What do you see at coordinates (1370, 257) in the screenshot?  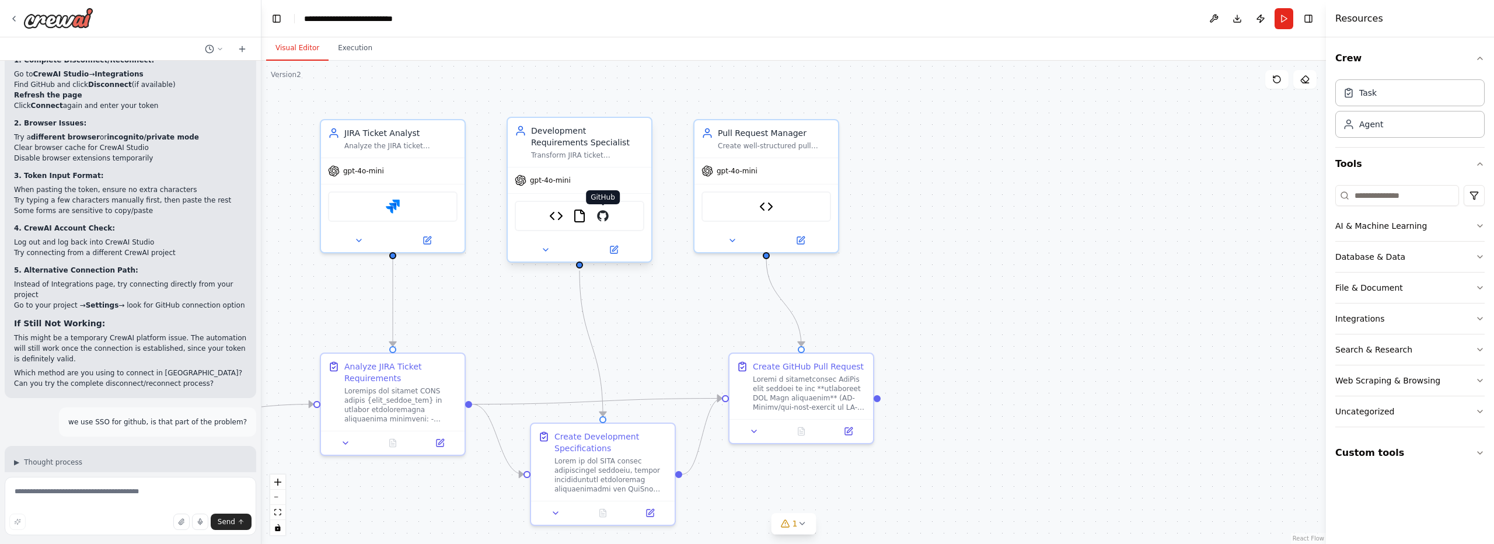 I see `div: Database & Data` at bounding box center [1370, 257].